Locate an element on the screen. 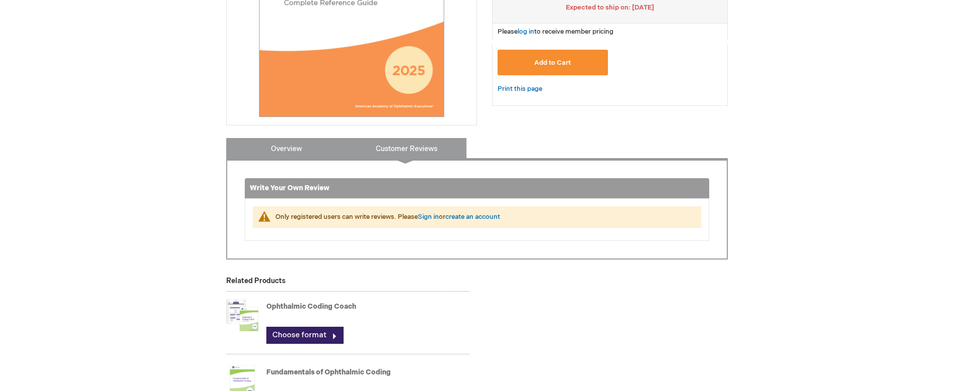 The image size is (954, 391). img: Ophthalmic Coding Coach is located at coordinates (242, 315).